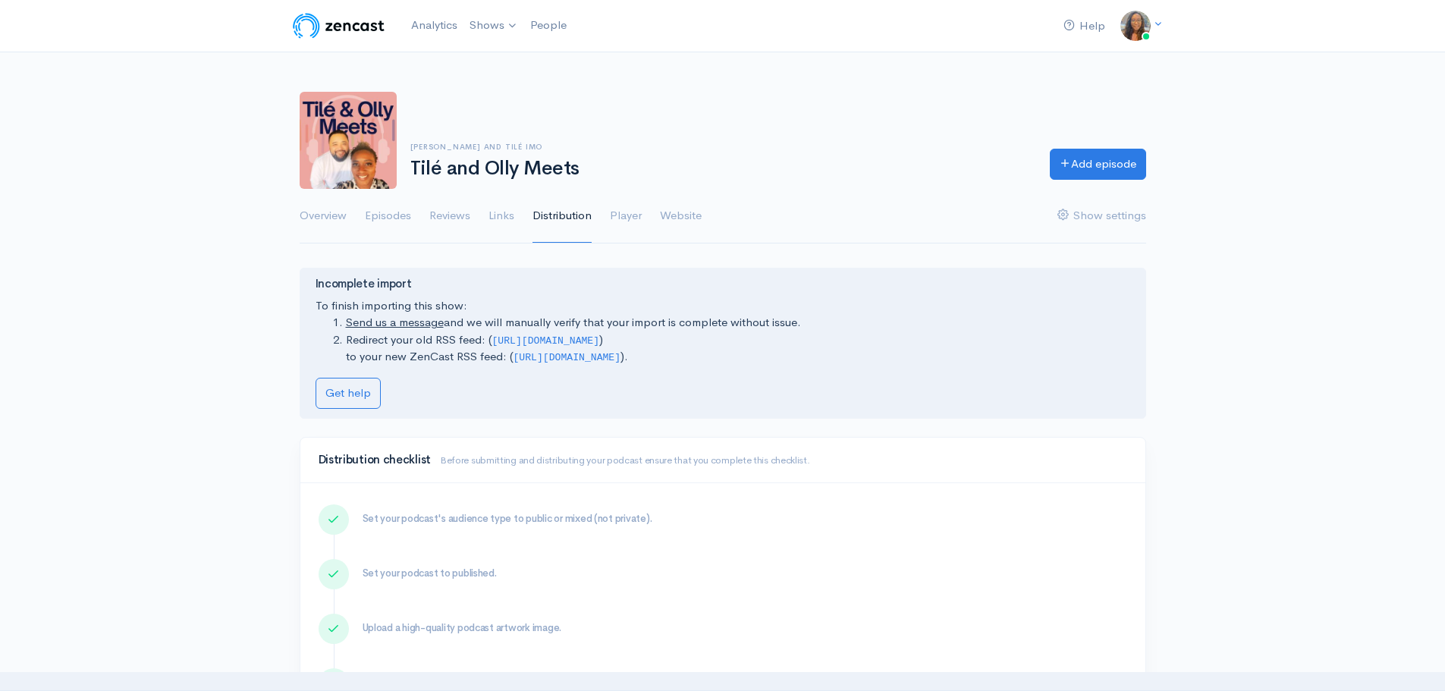 The width and height of the screenshot is (1445, 691). Describe the element at coordinates (387, 216) in the screenshot. I see `a: Episodes` at that location.